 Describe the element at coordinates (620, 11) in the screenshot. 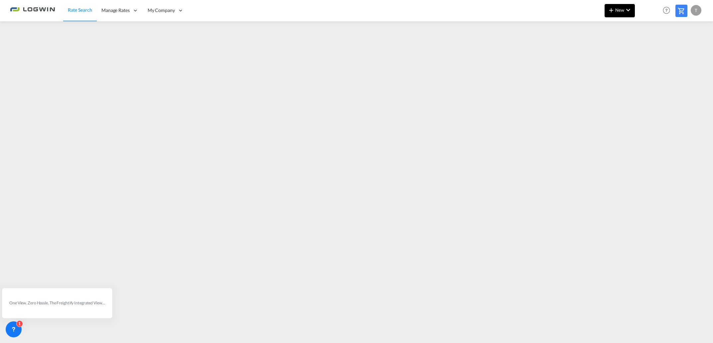

I see `button: icon-plus 400-fgNewicon-chevron-down` at that location.